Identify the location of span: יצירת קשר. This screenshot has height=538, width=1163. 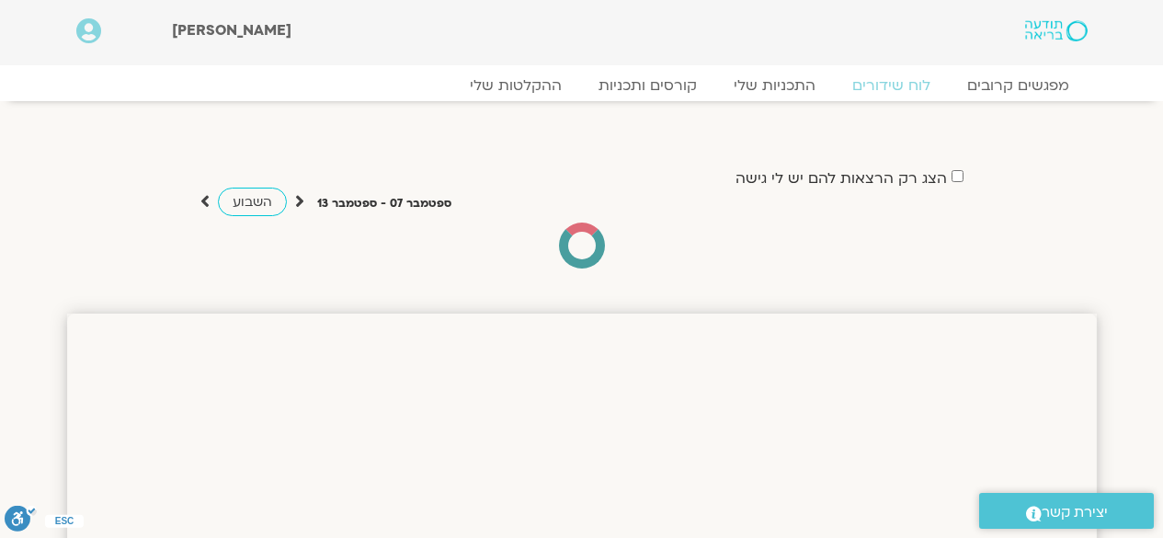
(1075, 512).